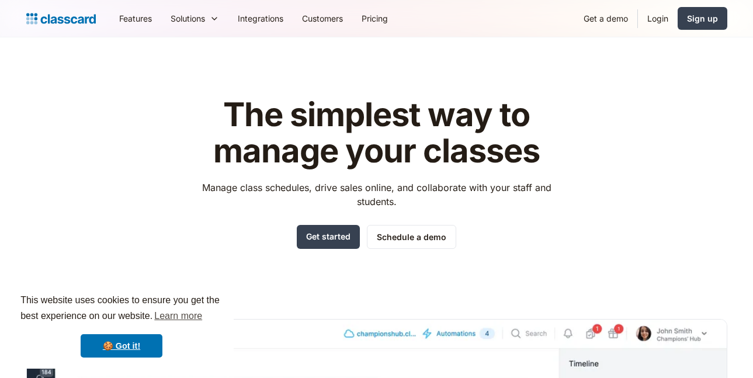 This screenshot has height=378, width=753. Describe the element at coordinates (376, 133) in the screenshot. I see `h1: The simplest way to manage your classes` at that location.